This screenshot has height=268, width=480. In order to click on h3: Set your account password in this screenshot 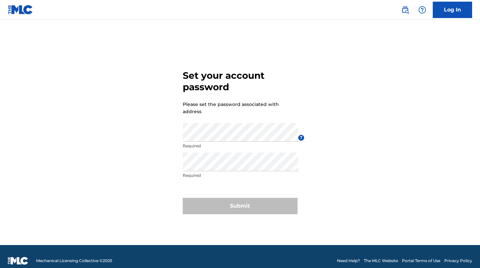, I will do `click(240, 81)`.